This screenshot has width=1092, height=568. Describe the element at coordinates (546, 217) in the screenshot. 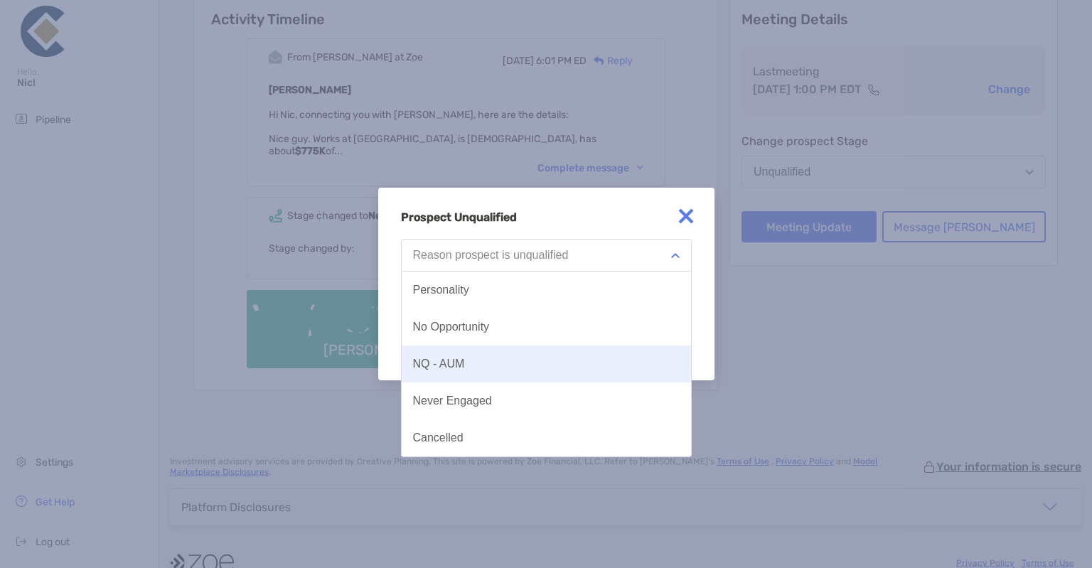

I see `h4: Prospect Unqualified` at that location.